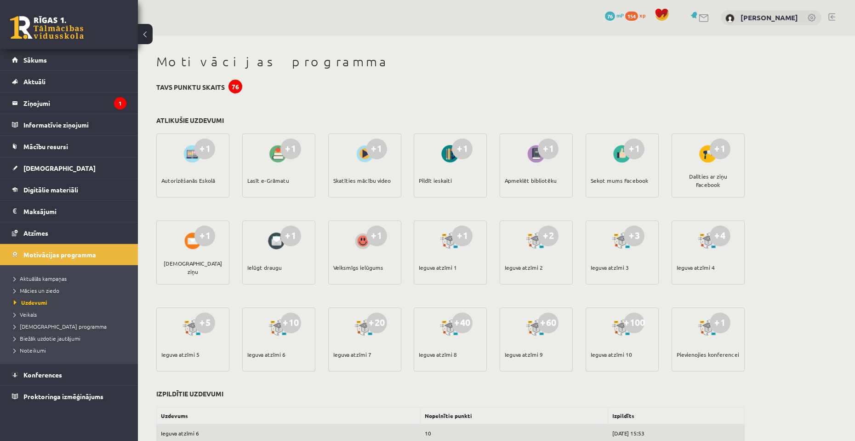  What do you see at coordinates (634, 322) in the screenshot?
I see `div: +100` at bounding box center [634, 322].